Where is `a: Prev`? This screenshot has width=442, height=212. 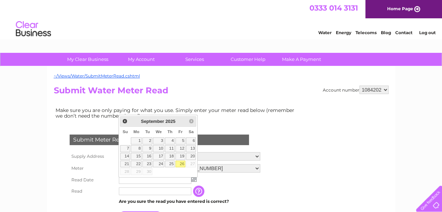
a: Prev is located at coordinates (125, 121).